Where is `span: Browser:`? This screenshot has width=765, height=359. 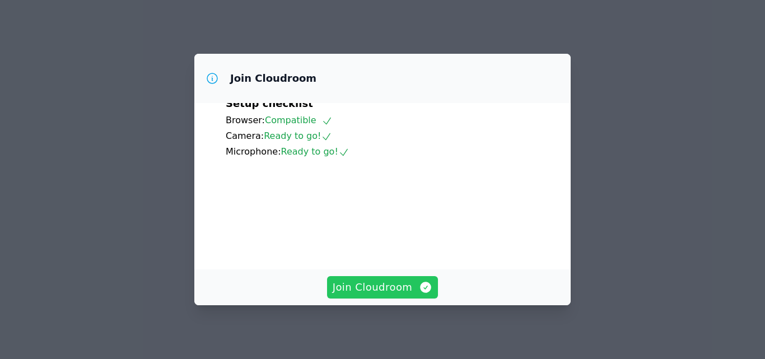
span: Browser: is located at coordinates (245, 120).